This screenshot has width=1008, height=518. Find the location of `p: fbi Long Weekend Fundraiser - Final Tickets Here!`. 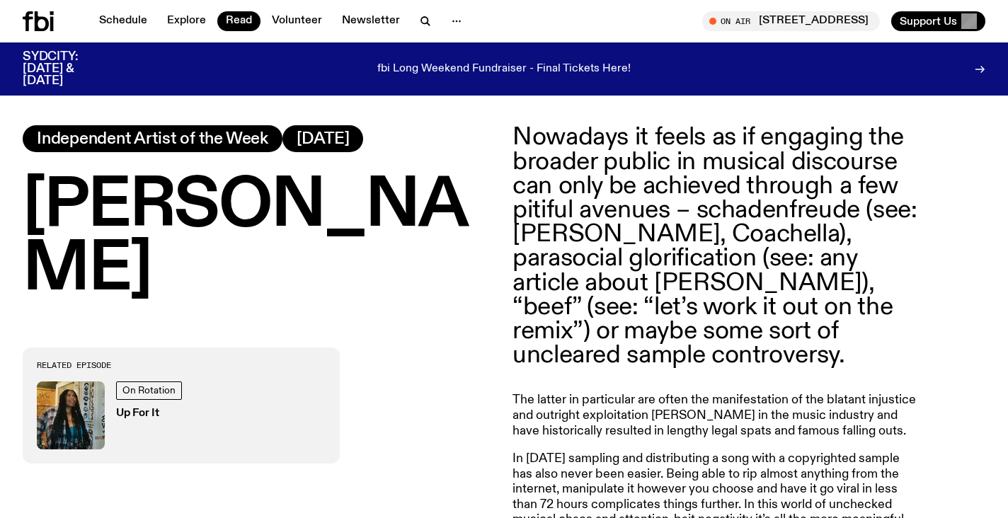

p: fbi Long Weekend Fundraiser - Final Tickets Here! is located at coordinates (504, 69).